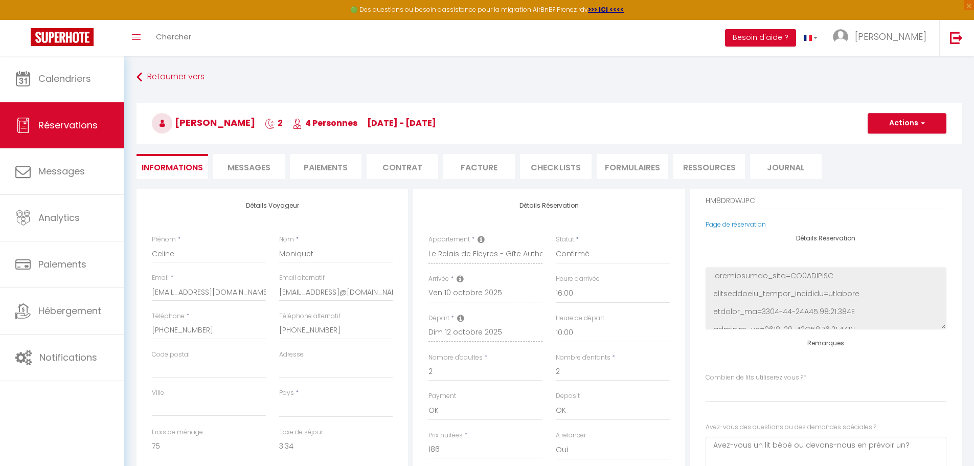  What do you see at coordinates (68, 357) in the screenshot?
I see `span: Notifications` at bounding box center [68, 357].